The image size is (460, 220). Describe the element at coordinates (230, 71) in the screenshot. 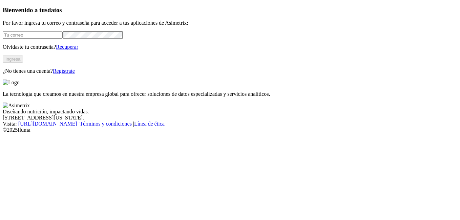

I see `p: ¿No tienes una cuenta?` at that location.